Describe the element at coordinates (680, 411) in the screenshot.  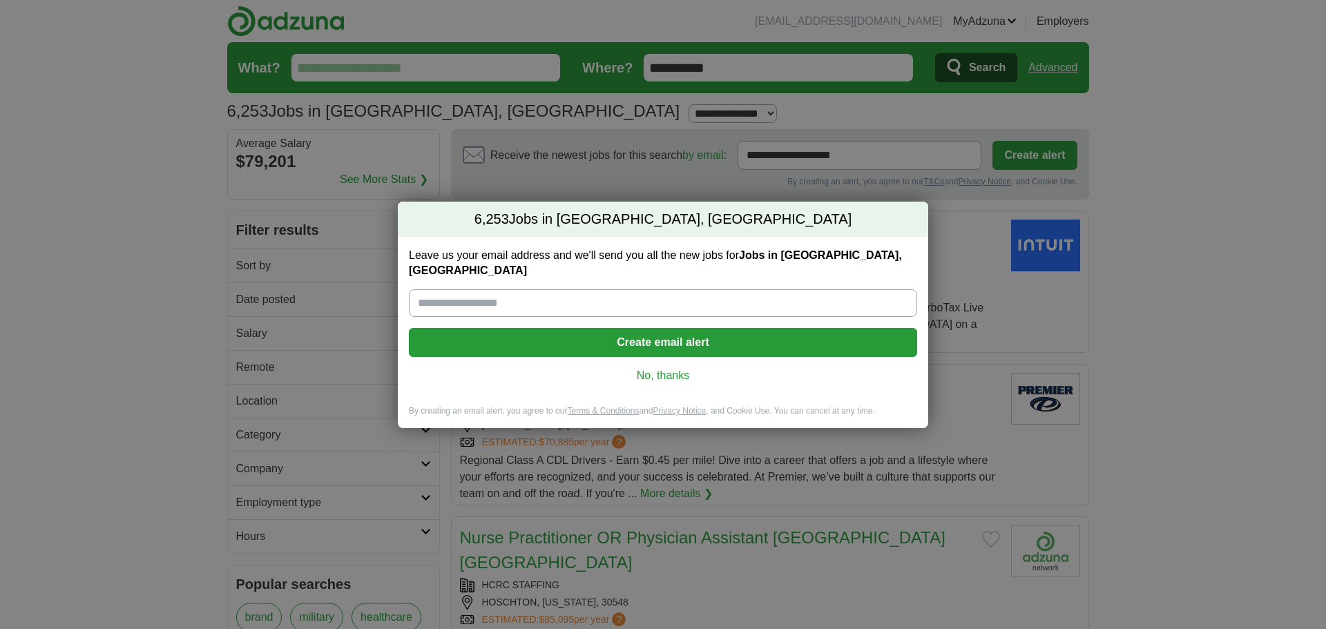
I see `a: Privacy Notice` at that location.